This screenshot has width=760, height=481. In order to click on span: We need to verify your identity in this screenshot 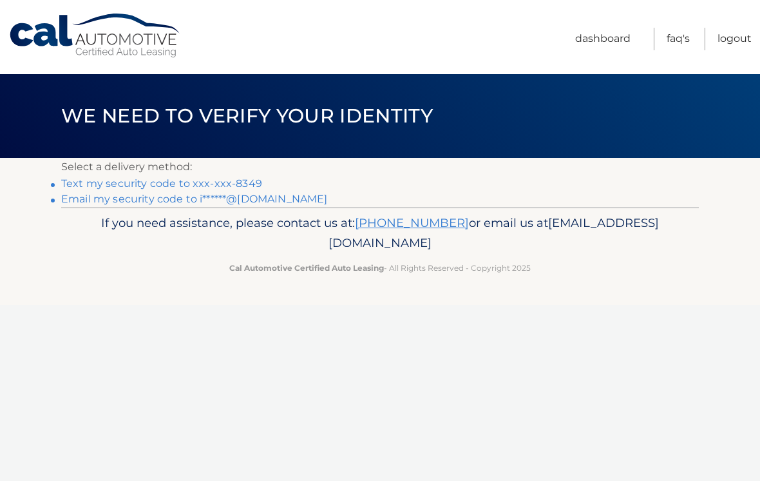, I will do `click(247, 115)`.